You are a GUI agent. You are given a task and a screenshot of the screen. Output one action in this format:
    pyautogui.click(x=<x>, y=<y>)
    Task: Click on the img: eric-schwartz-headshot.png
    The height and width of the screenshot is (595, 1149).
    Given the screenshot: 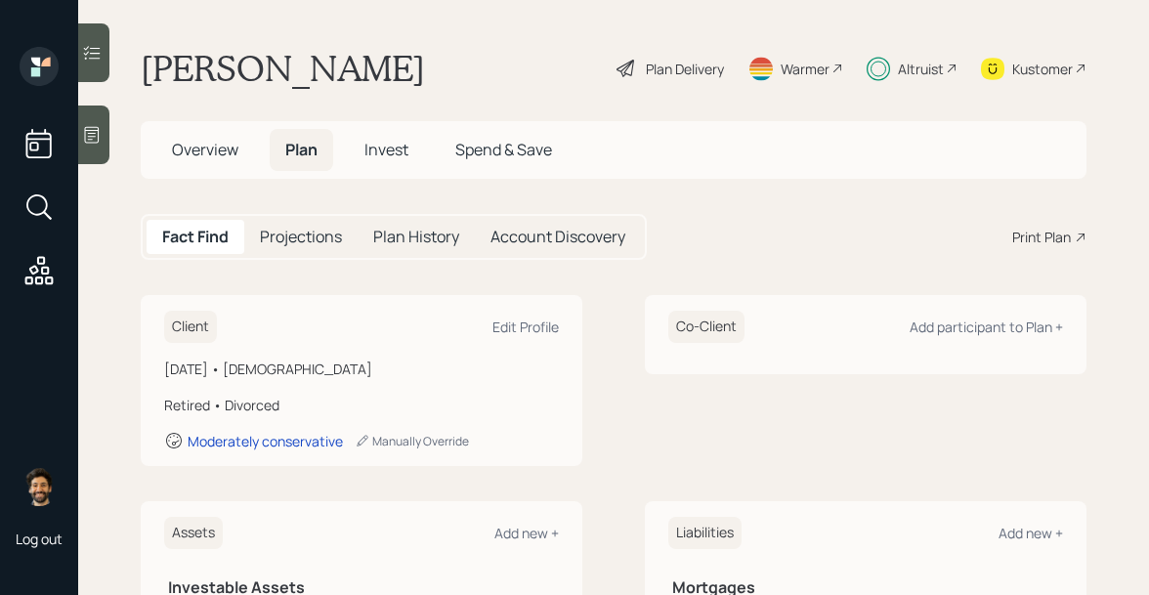 What is the action you would take?
    pyautogui.click(x=39, y=487)
    